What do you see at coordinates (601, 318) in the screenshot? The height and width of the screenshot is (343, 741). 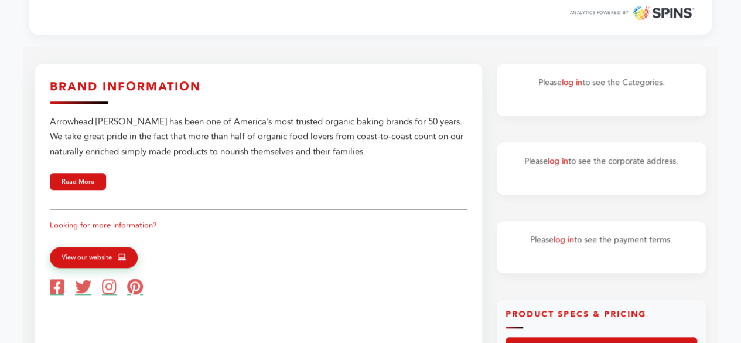 I see `h3: Product Specs & Pricing` at bounding box center [601, 318].